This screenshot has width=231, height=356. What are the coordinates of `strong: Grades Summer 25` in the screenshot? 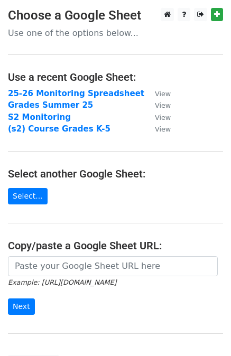 It's located at (50, 105).